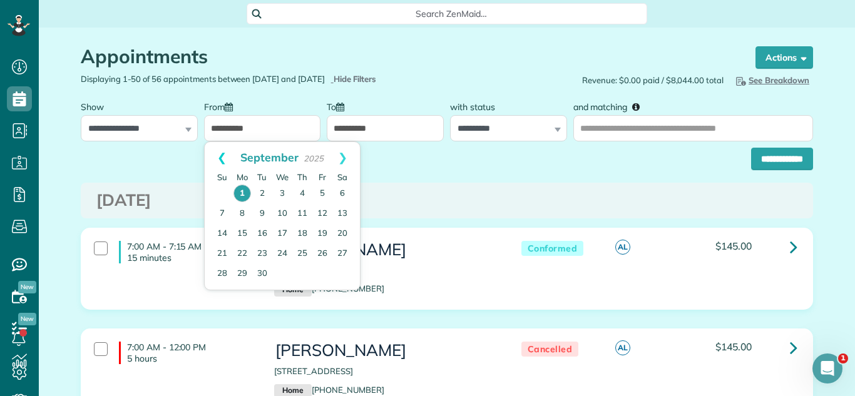 This screenshot has width=855, height=396. Describe the element at coordinates (322, 254) in the screenshot. I see `a: 26` at that location.